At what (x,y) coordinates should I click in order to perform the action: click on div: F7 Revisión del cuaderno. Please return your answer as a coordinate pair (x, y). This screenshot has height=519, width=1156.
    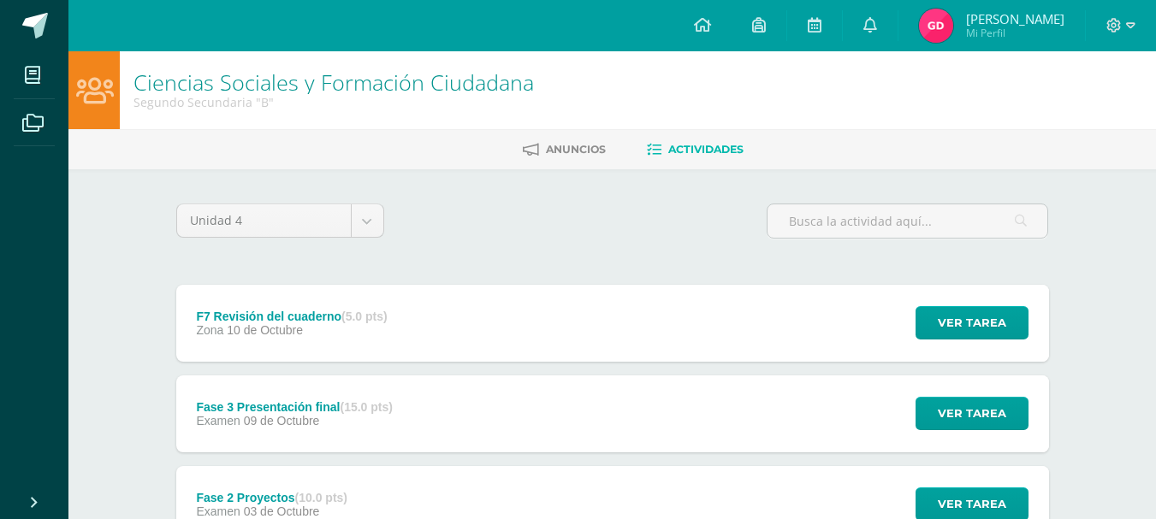
    Looking at the image, I should click on (291, 317).